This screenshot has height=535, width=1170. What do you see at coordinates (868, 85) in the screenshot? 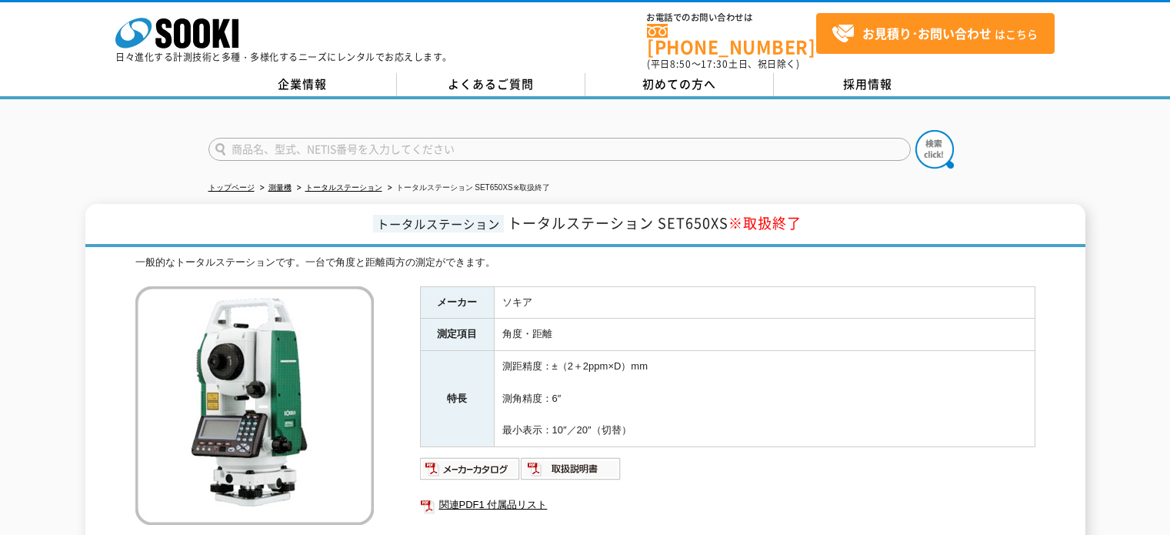
I see `a: 採用情報` at bounding box center [868, 85].